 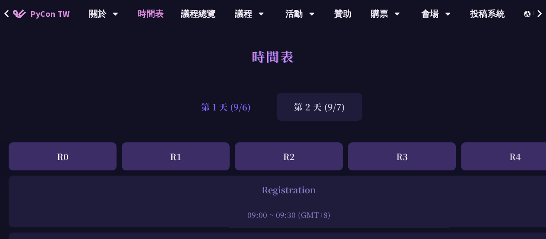 What do you see at coordinates (319, 107) in the screenshot?
I see `div: 第 2 天 (9/7)` at bounding box center [319, 107].